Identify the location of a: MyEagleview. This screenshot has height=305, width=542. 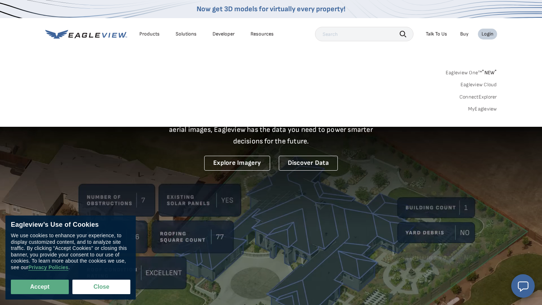
(482, 109).